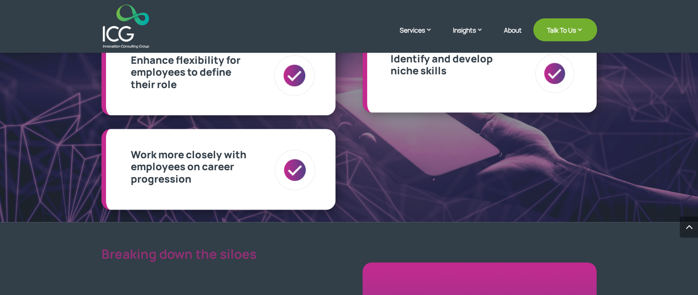 This screenshot has width=698, height=295. Describe the element at coordinates (420, 37) in the screenshot. I see `a: Services` at that location.